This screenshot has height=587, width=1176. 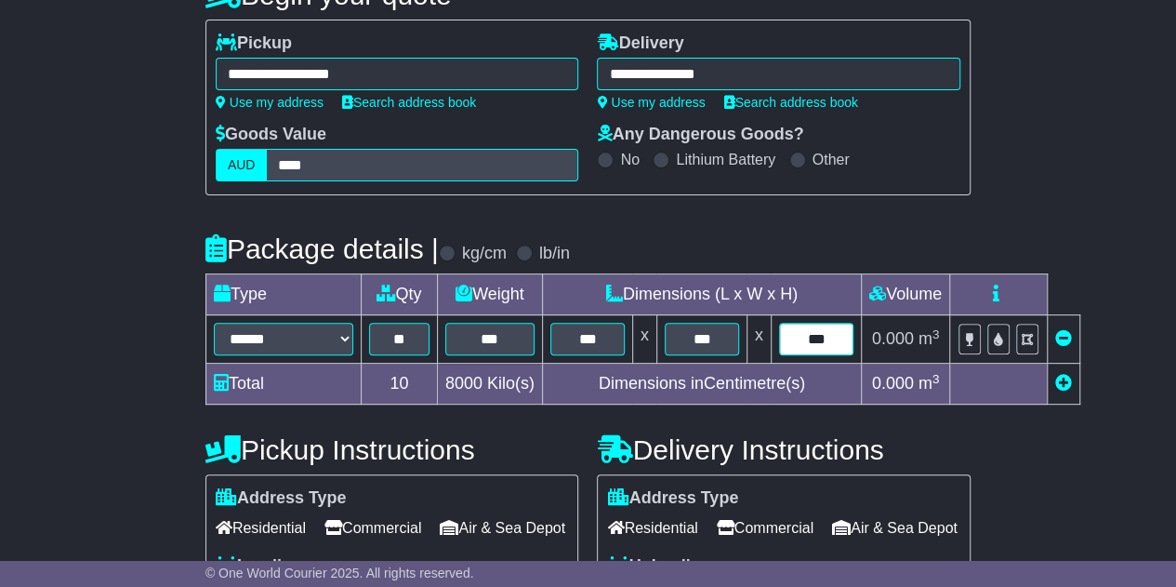 What do you see at coordinates (283, 384) in the screenshot?
I see `td: Total` at bounding box center [283, 384].